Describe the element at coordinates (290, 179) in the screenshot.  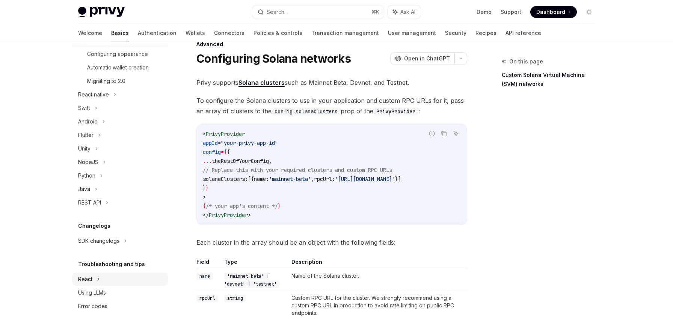
I see `span: 'mainnet-beta'` at that location.